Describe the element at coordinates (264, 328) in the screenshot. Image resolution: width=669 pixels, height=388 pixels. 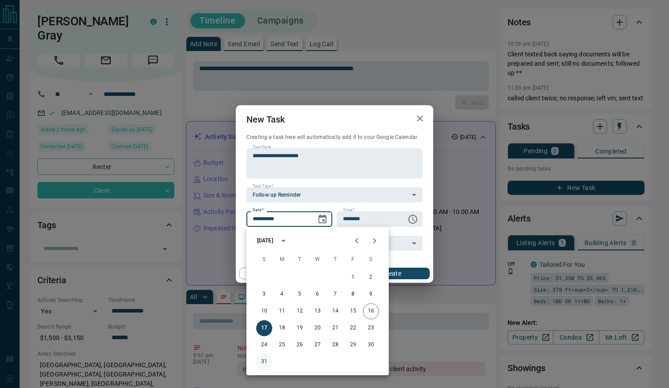
I see `button: 17` at that location.